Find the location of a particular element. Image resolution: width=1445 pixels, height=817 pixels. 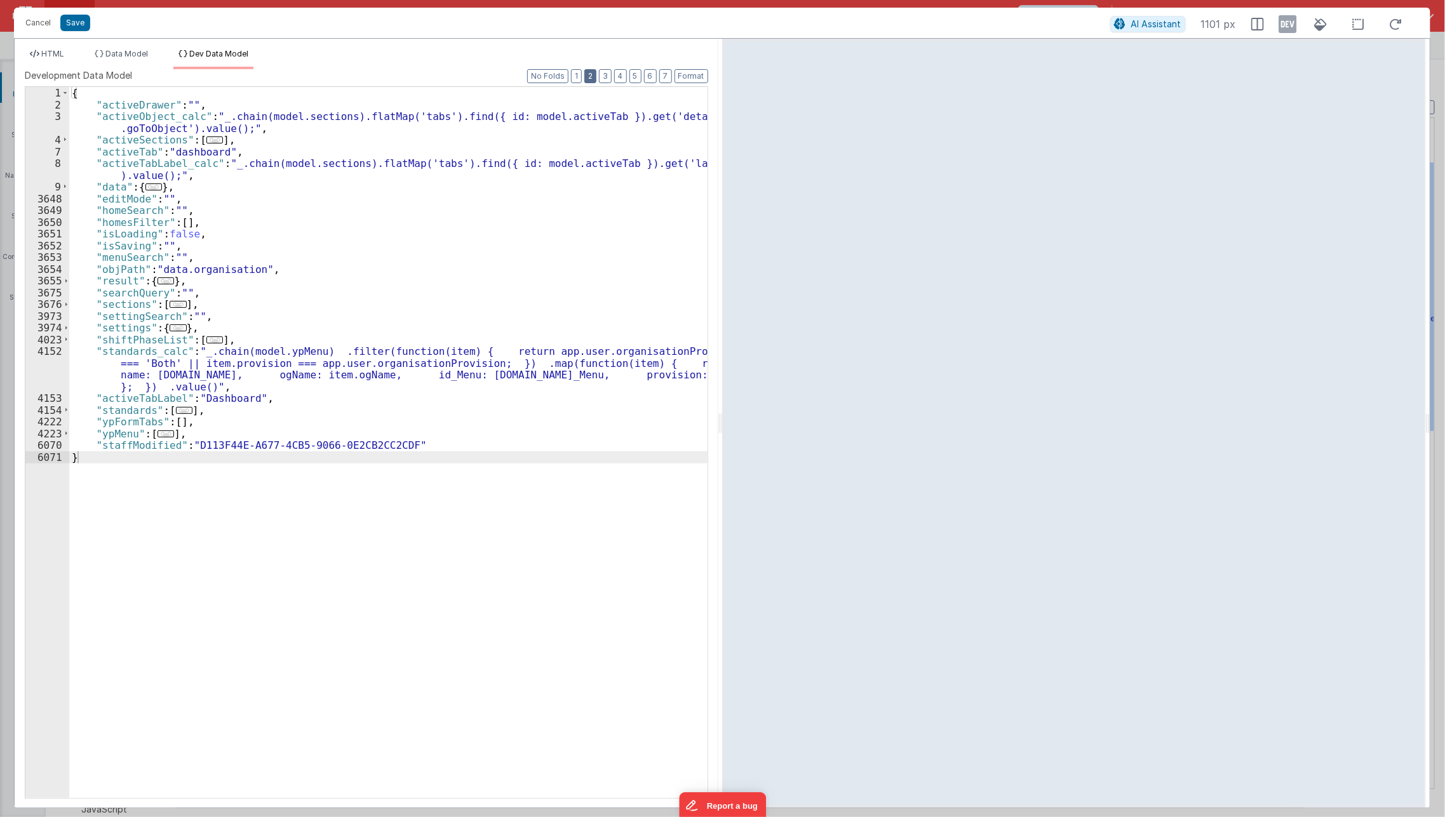

div: 4153 is located at coordinates (47, 398).